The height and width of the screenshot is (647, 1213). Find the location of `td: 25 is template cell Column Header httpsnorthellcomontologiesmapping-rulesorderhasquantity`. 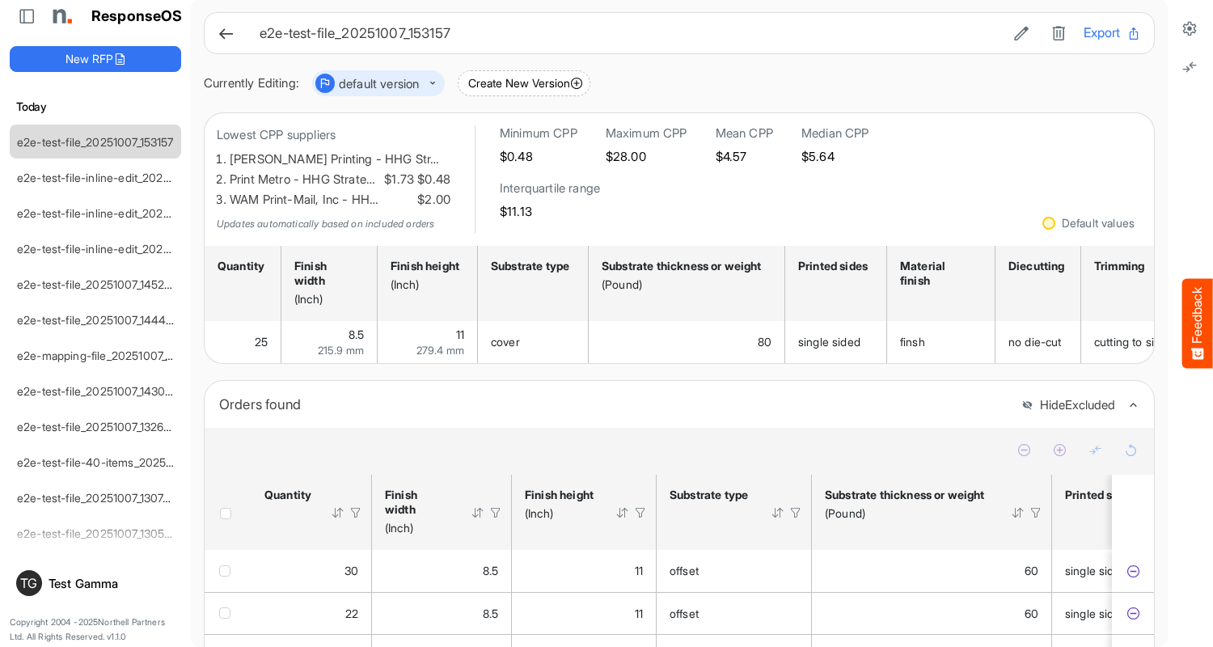

td: 25 is template cell Column Header httpsnorthellcomontologiesmapping-rulesorderhasquantity is located at coordinates (243, 342).